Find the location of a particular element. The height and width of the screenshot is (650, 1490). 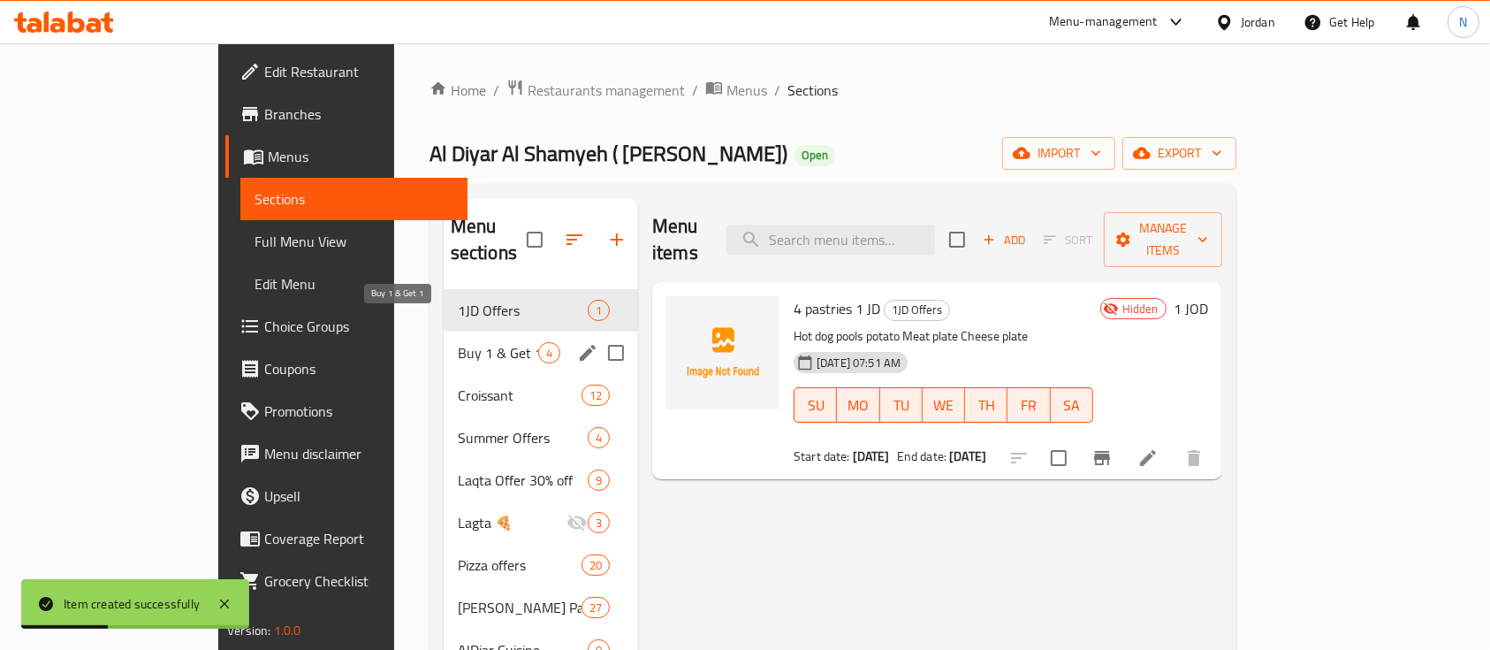

span: Select to update is located at coordinates (1059, 458).